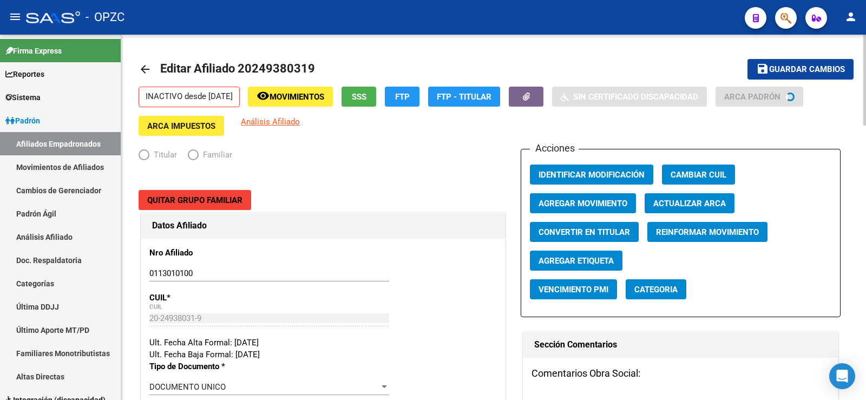 The image size is (866, 400). Describe the element at coordinates (656, 290) in the screenshot. I see `span: Categoria` at that location.